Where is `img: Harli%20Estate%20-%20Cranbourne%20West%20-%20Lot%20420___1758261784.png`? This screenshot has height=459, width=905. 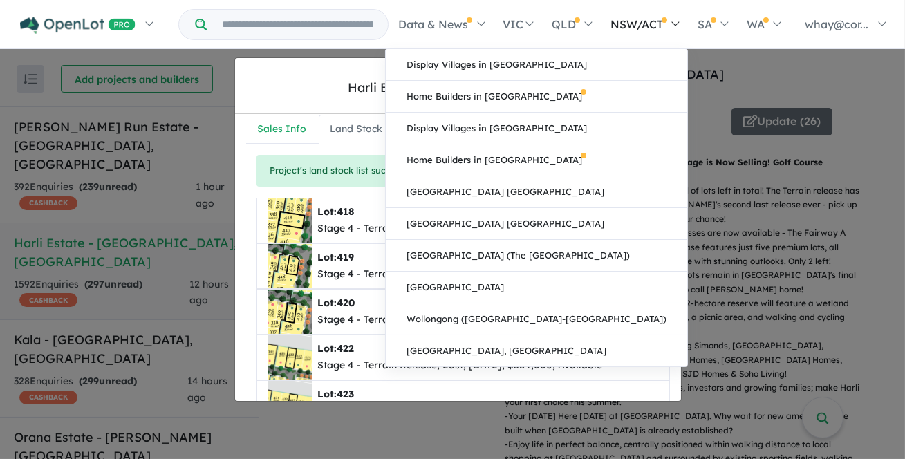 img: Harli%20Estate%20-%20Cranbourne%20West%20-%20Lot%20420___1758261784.png is located at coordinates (290, 312).